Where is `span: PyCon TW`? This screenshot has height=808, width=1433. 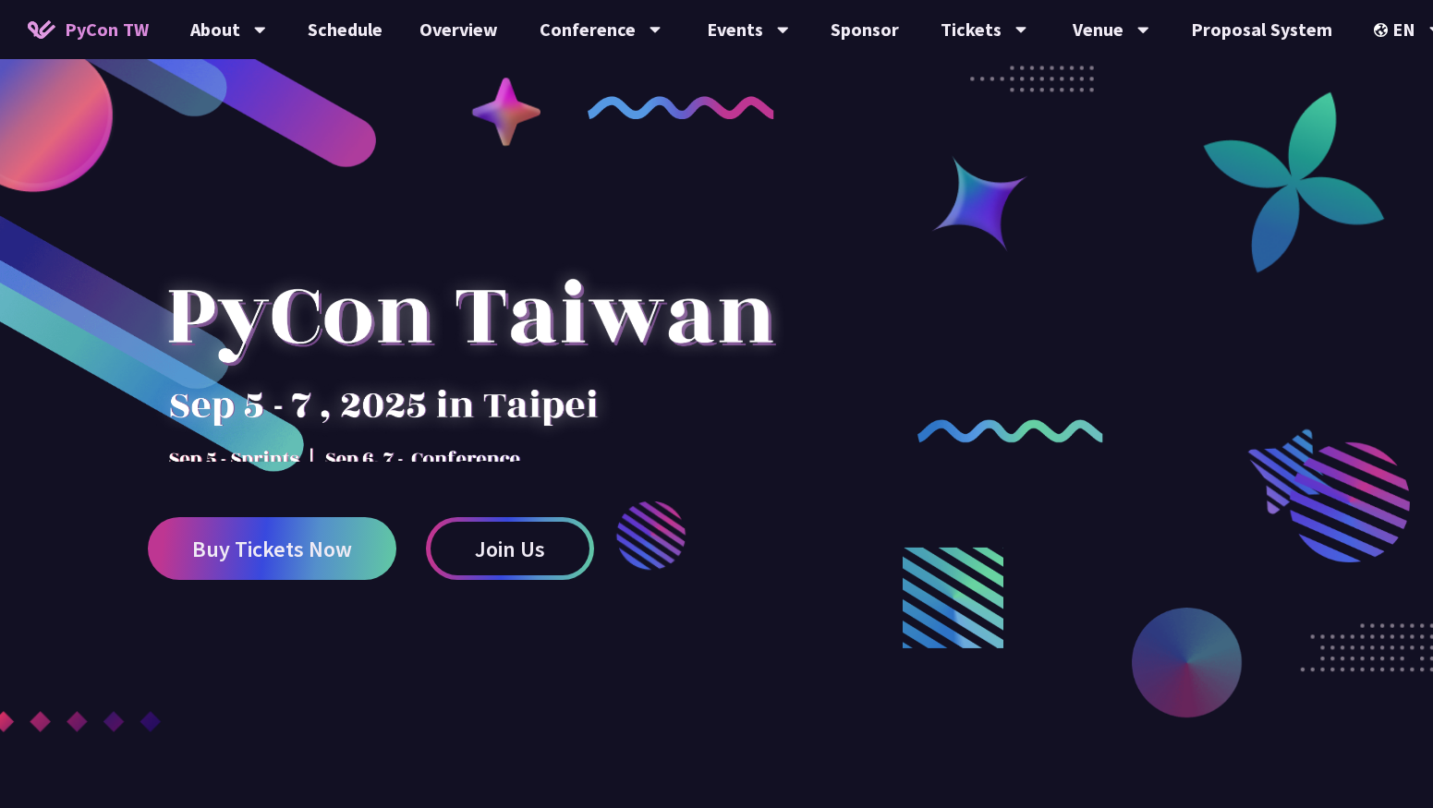
span: PyCon TW is located at coordinates (106, 30).